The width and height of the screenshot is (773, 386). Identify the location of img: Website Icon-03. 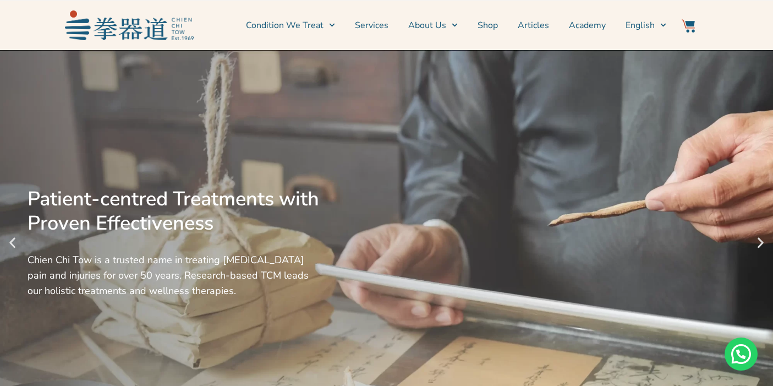
(689, 26).